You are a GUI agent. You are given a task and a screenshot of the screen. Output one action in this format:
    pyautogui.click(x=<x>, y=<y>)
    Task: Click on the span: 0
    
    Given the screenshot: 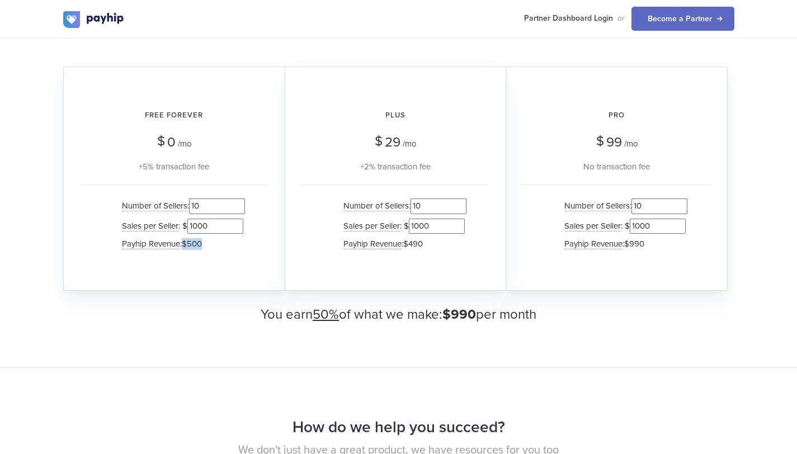 What is the action you would take?
    pyautogui.click(x=171, y=142)
    